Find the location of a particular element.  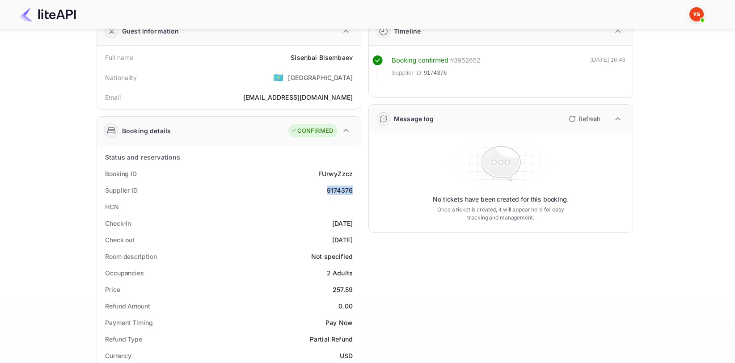

div: Payment Timing is located at coordinates (129, 322).